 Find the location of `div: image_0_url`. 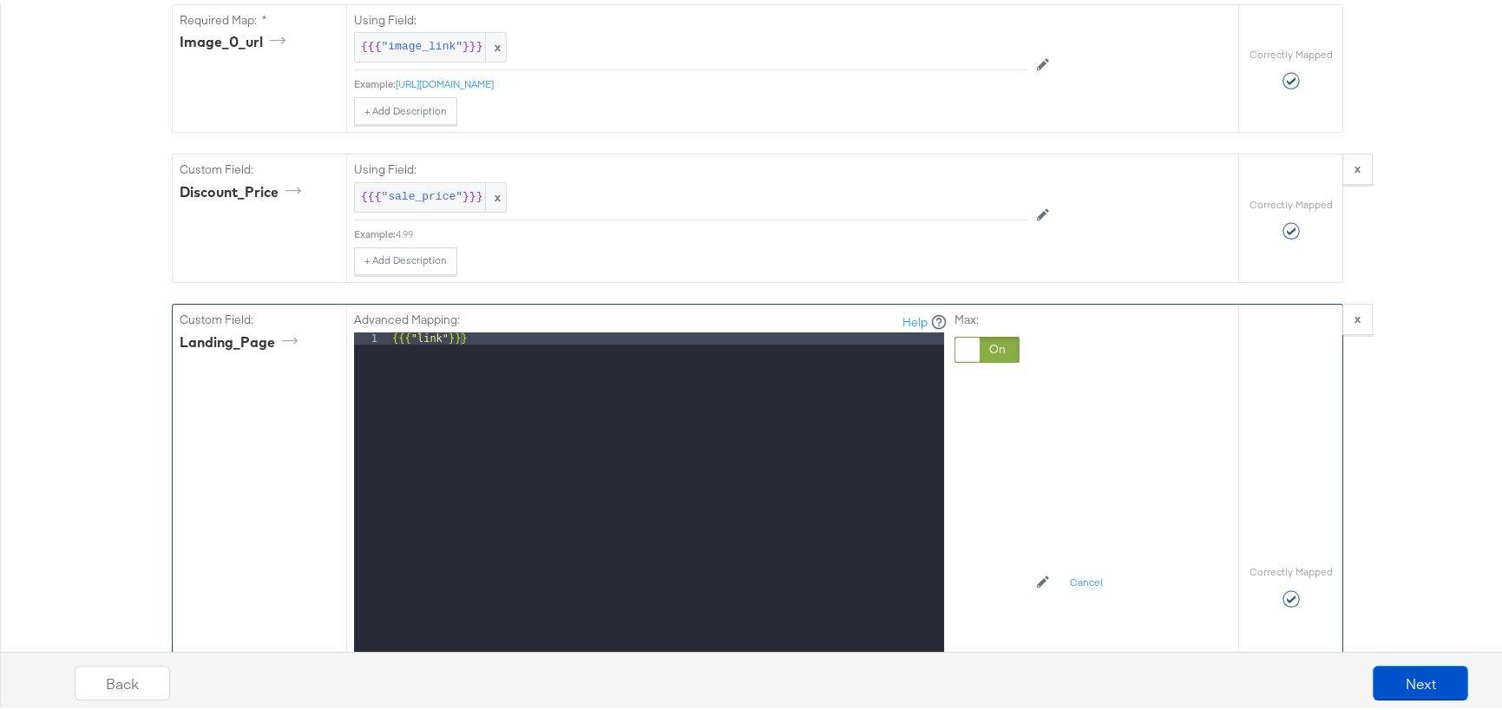

div: image_0_url is located at coordinates (235, 38).